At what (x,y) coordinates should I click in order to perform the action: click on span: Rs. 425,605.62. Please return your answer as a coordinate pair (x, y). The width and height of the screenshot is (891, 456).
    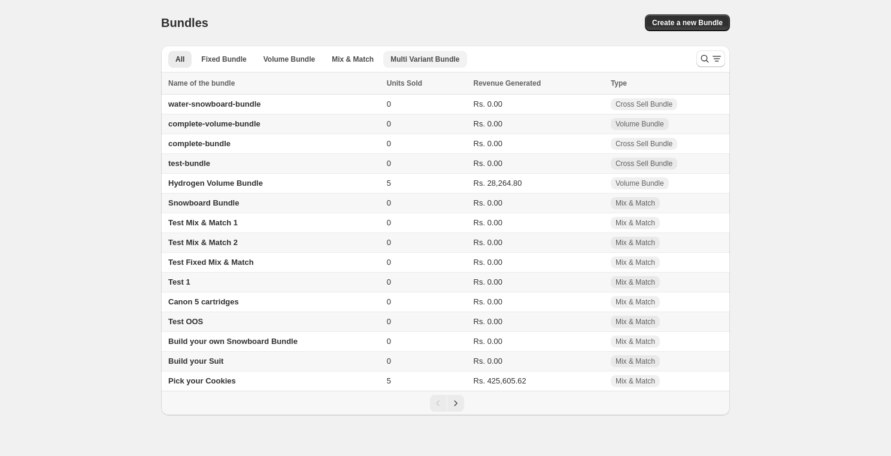
    Looking at the image, I should click on (500, 380).